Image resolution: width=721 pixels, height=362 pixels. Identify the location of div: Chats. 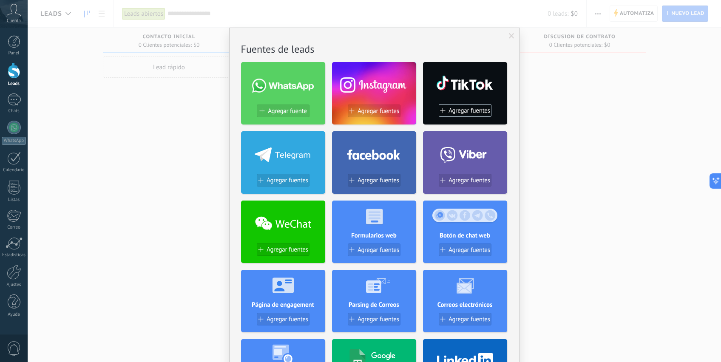
(14, 111).